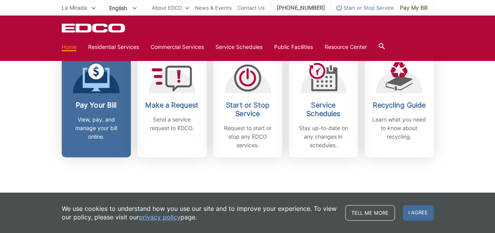  What do you see at coordinates (239, 47) in the screenshot?
I see `a: Service Schedules` at bounding box center [239, 47].